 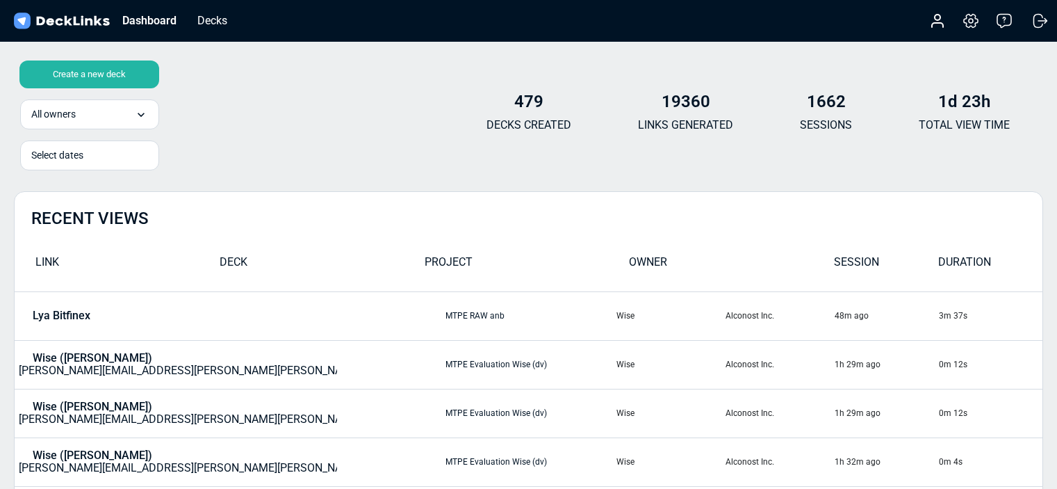 I want to click on div: DECK, so click(x=322, y=265).